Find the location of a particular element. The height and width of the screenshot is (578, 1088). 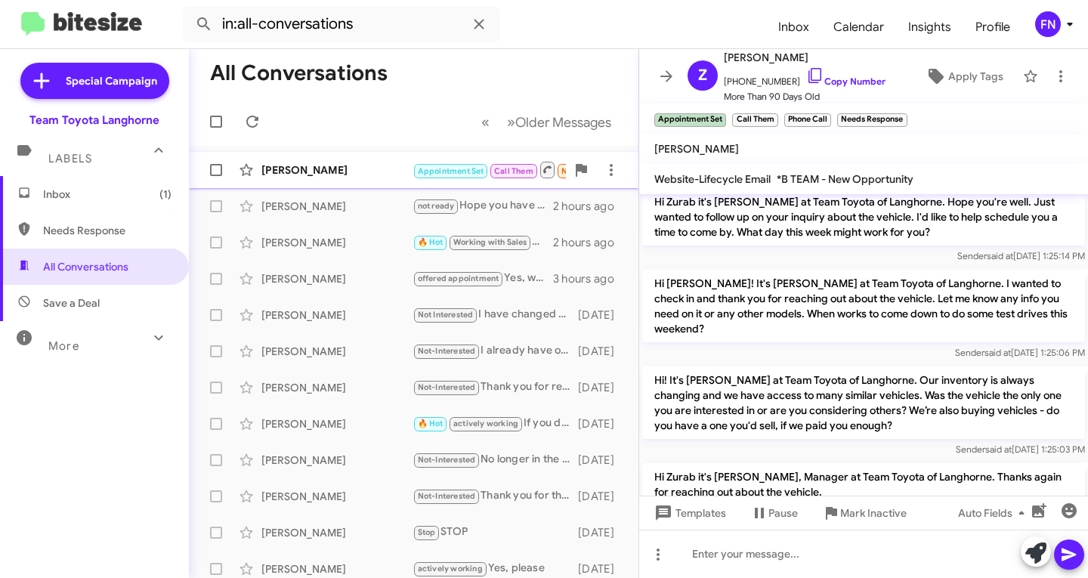

span: offered appointment is located at coordinates (459, 278).